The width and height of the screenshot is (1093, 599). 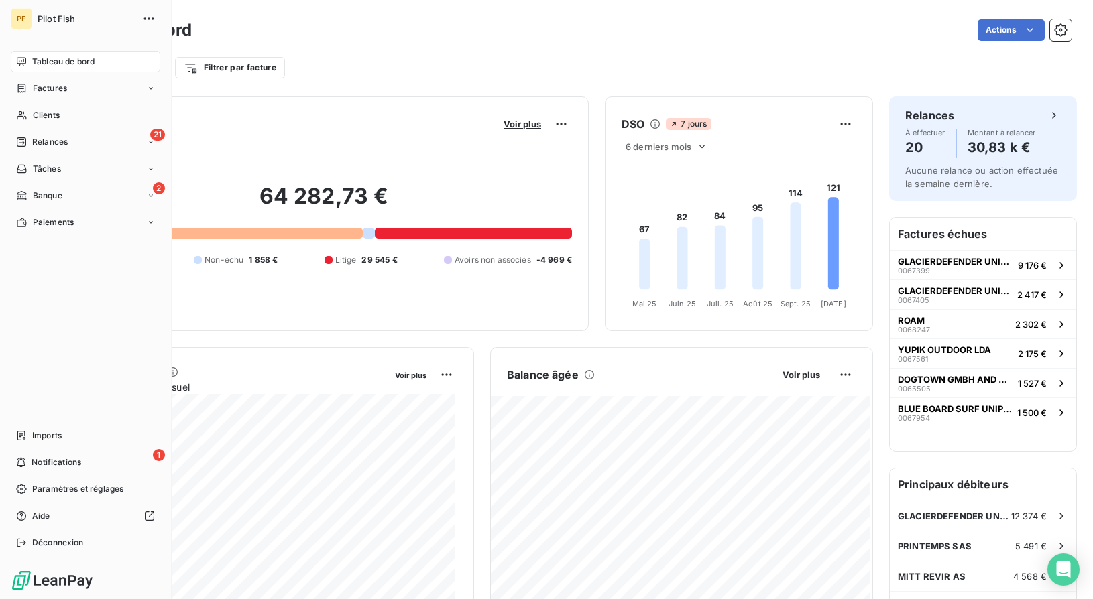 What do you see at coordinates (931, 576) in the screenshot?
I see `span: MITT REVIR AS` at bounding box center [931, 576].